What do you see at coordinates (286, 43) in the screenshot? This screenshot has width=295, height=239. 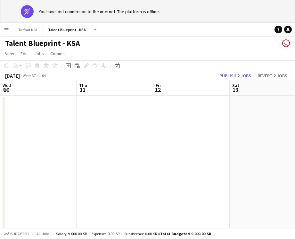 I see `app-user-avatar: Shahad Alsubaie` at bounding box center [286, 43].